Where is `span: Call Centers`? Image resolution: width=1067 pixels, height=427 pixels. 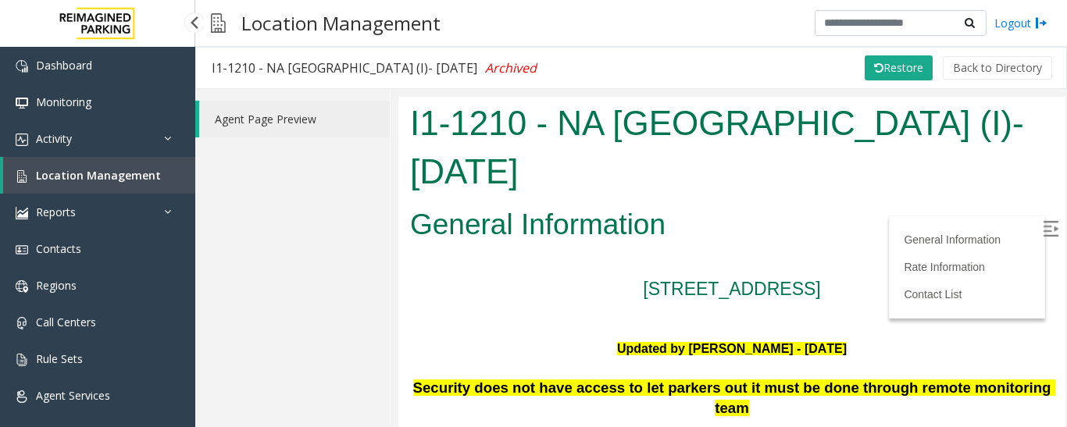 span: Call Centers is located at coordinates (66, 322).